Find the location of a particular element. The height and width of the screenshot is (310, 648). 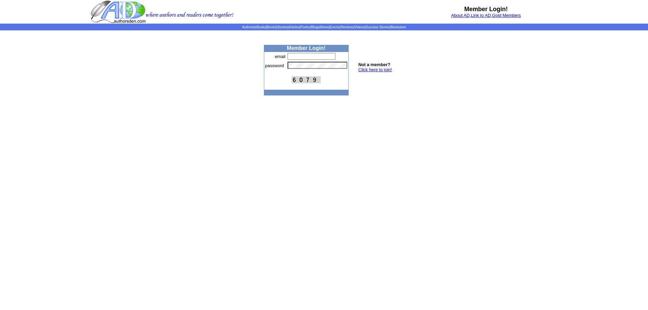

a: Click here to join! is located at coordinates (375, 69).